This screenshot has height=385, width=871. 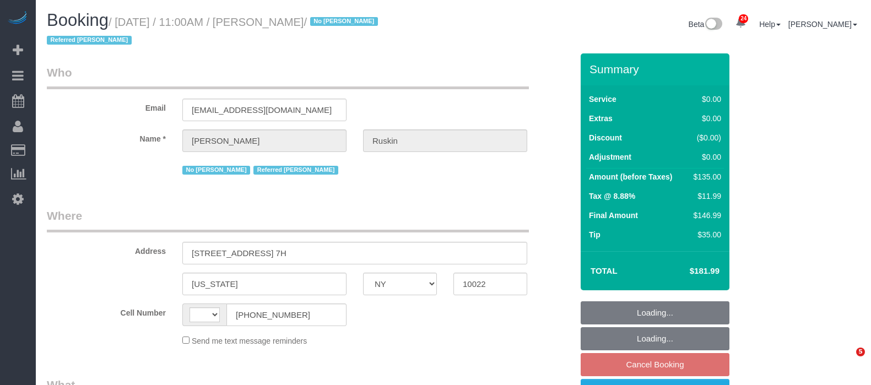 What do you see at coordinates (78, 20) in the screenshot?
I see `span: Booking` at bounding box center [78, 20].